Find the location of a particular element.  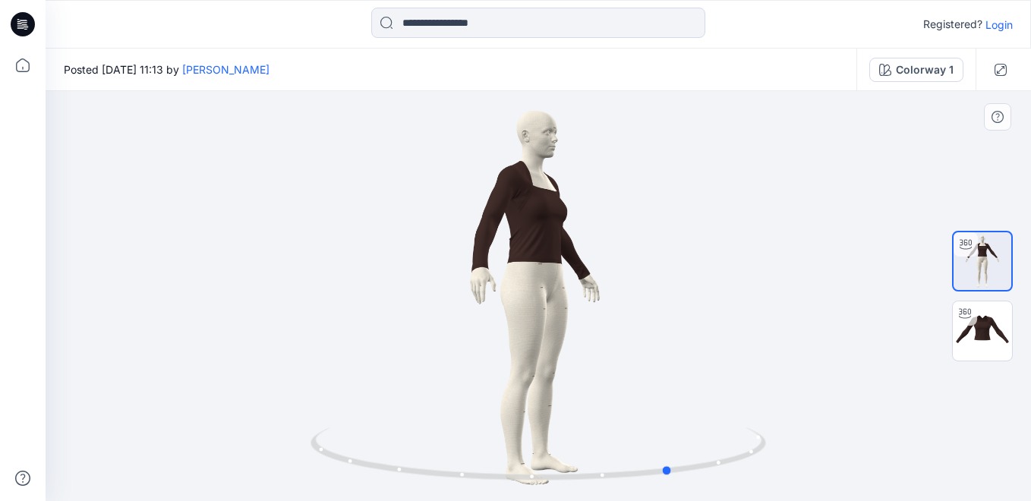

p: Registered? is located at coordinates (953, 24).